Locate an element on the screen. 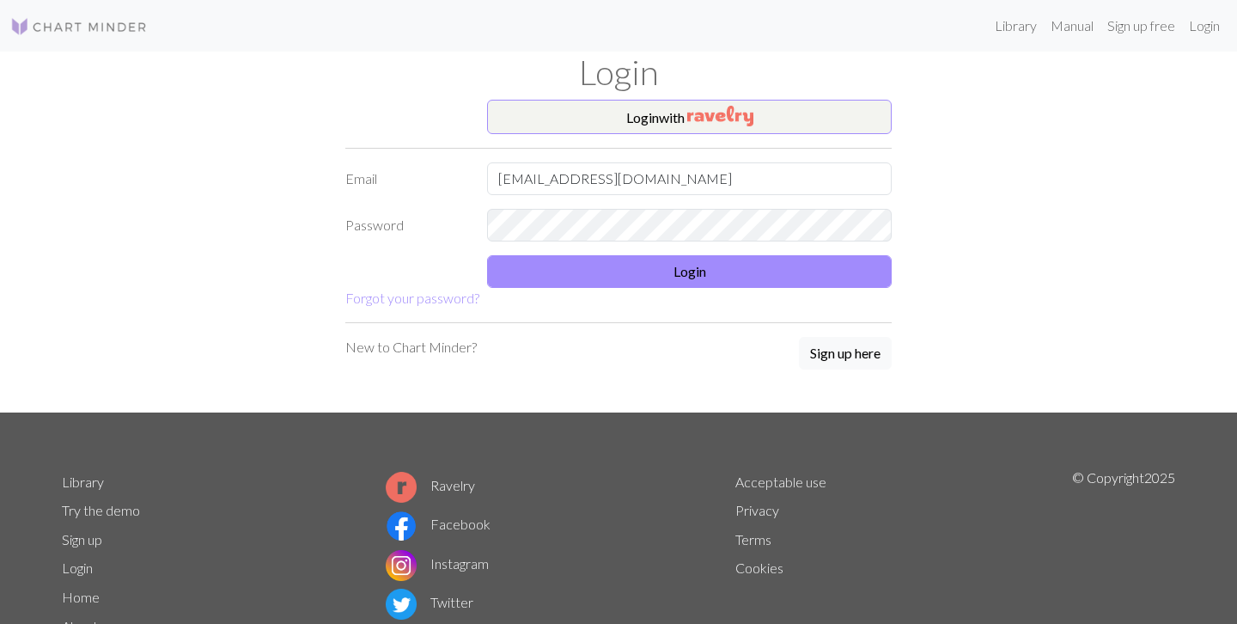  a: Instagram is located at coordinates (437, 563).